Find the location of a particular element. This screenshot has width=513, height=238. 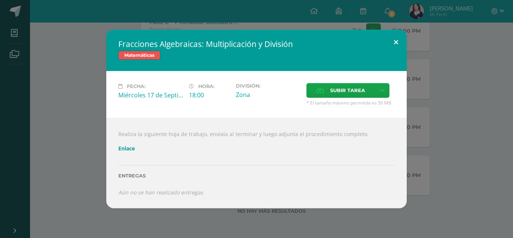

div: 18:00 is located at coordinates (209, 95).